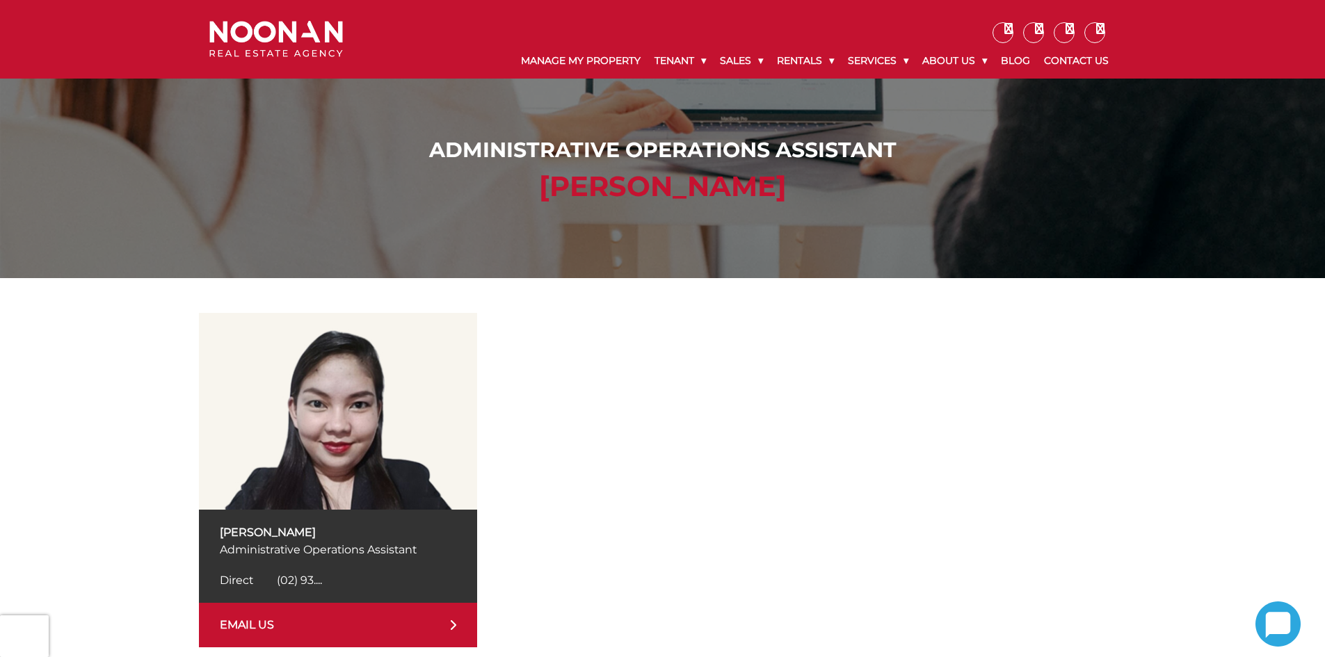 The height and width of the screenshot is (657, 1325). I want to click on a: Sales, so click(741, 61).